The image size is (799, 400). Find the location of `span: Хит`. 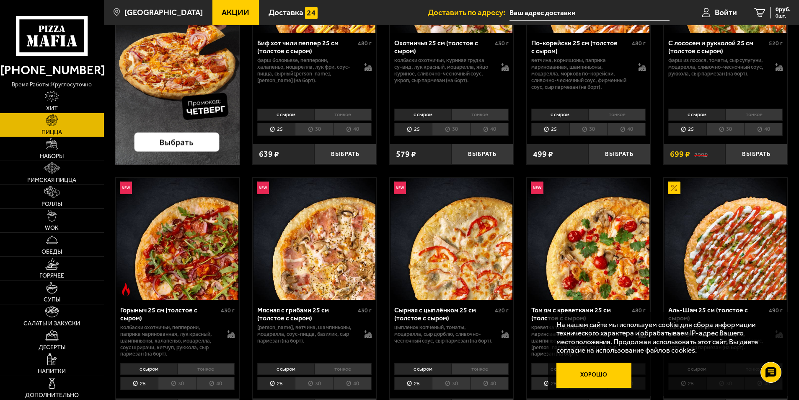

span: Хит is located at coordinates (52, 108).